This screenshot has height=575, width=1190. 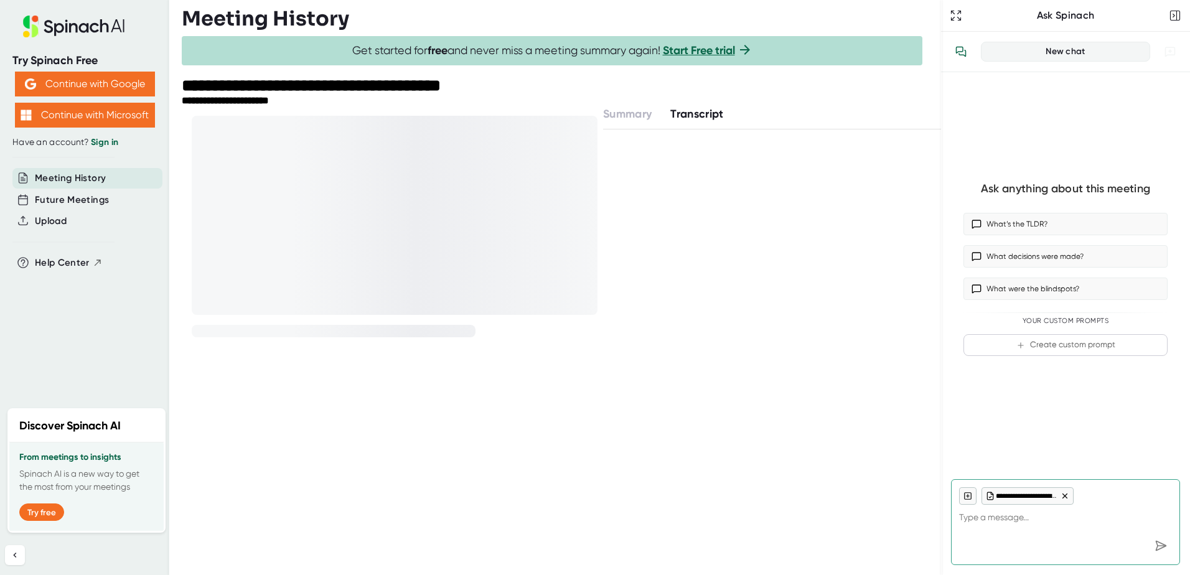 What do you see at coordinates (72, 200) in the screenshot?
I see `button: Future Meetings` at bounding box center [72, 200].